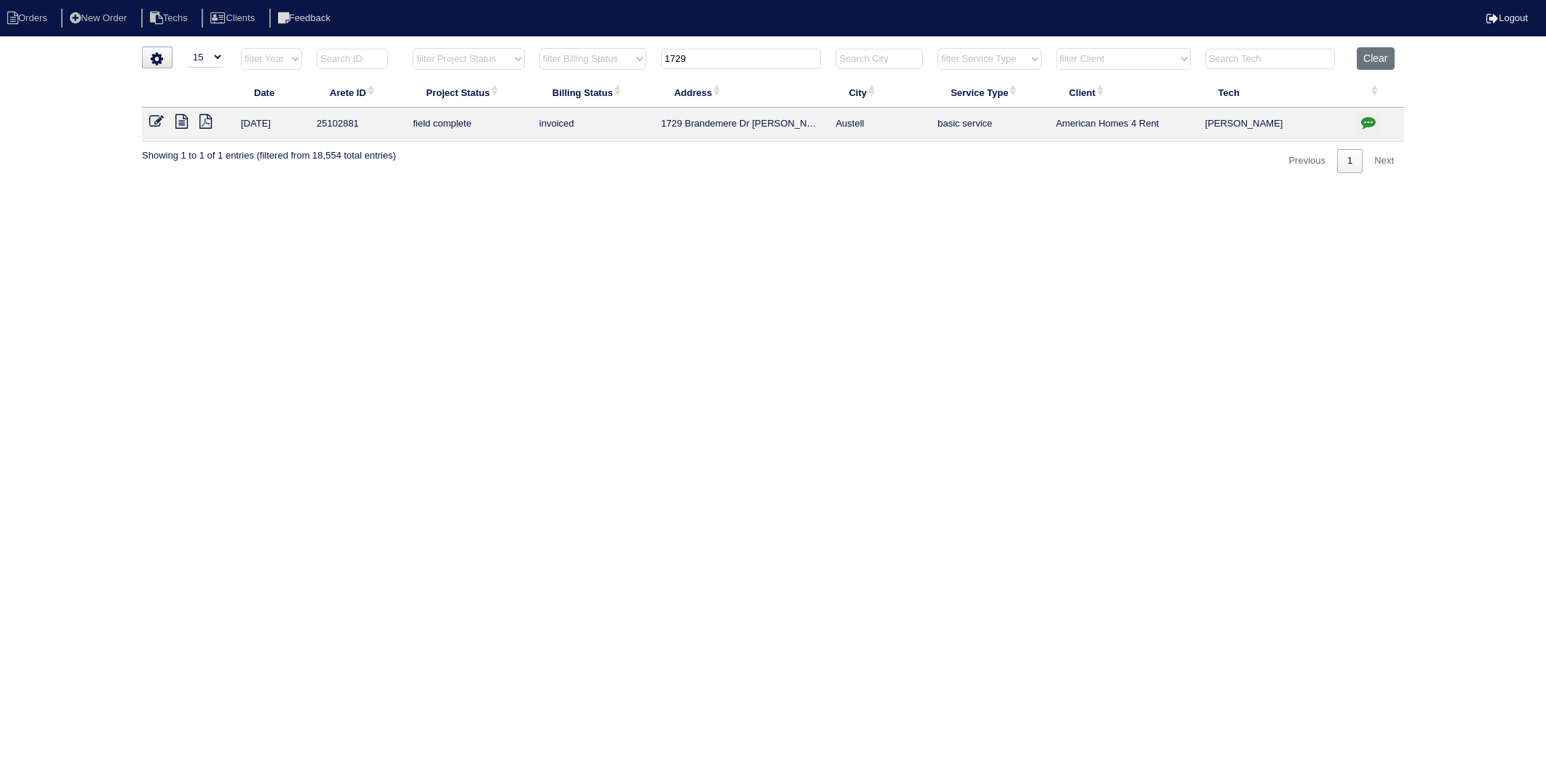  What do you see at coordinates (1123, 124) in the screenshot?
I see `td: American Homes 4 Rent` at bounding box center [1123, 124].